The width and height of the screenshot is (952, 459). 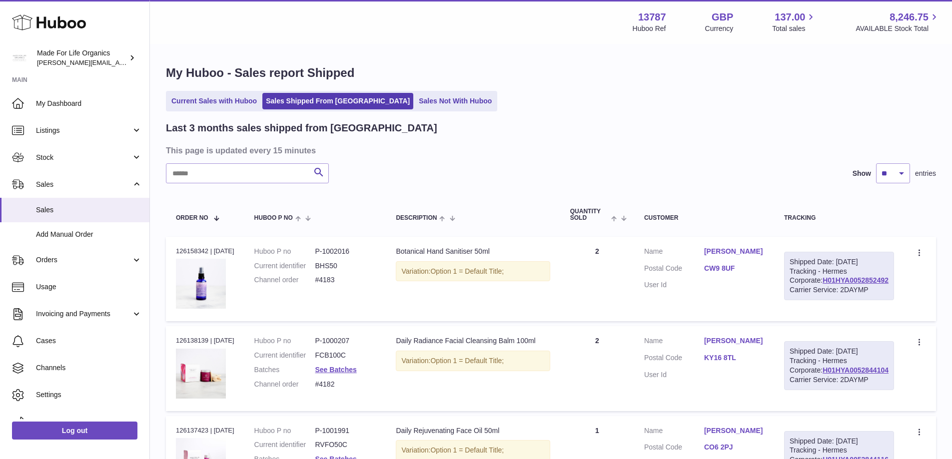 I want to click on span: Stock, so click(x=83, y=157).